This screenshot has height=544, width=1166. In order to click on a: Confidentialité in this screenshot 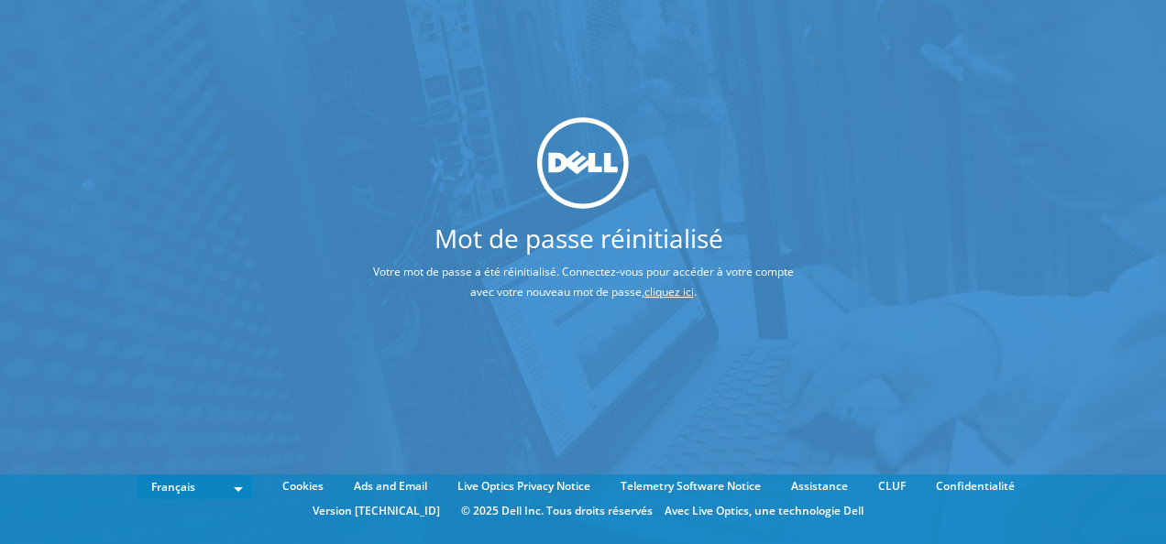, I will do `click(975, 487)`.